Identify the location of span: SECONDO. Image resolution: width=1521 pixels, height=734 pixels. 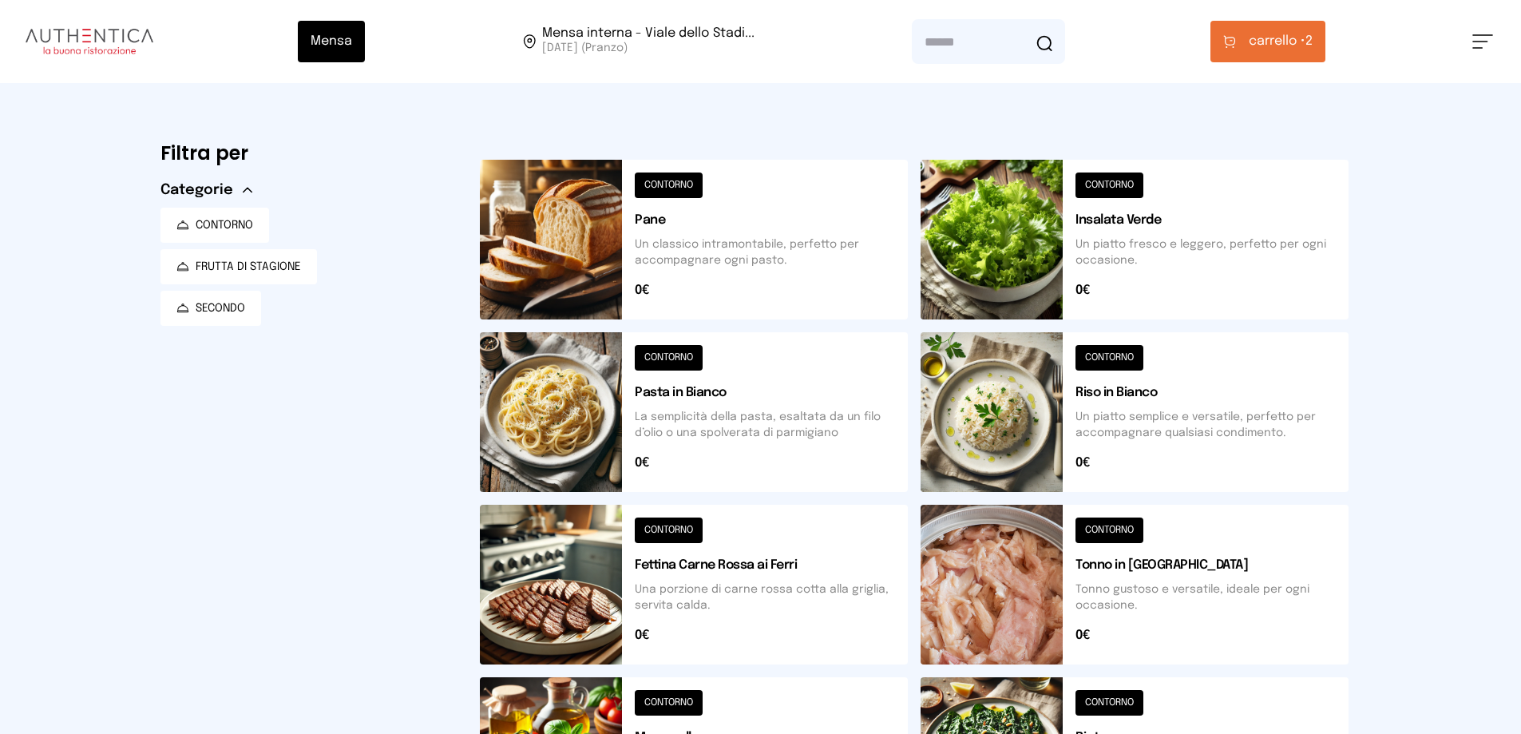
(220, 308).